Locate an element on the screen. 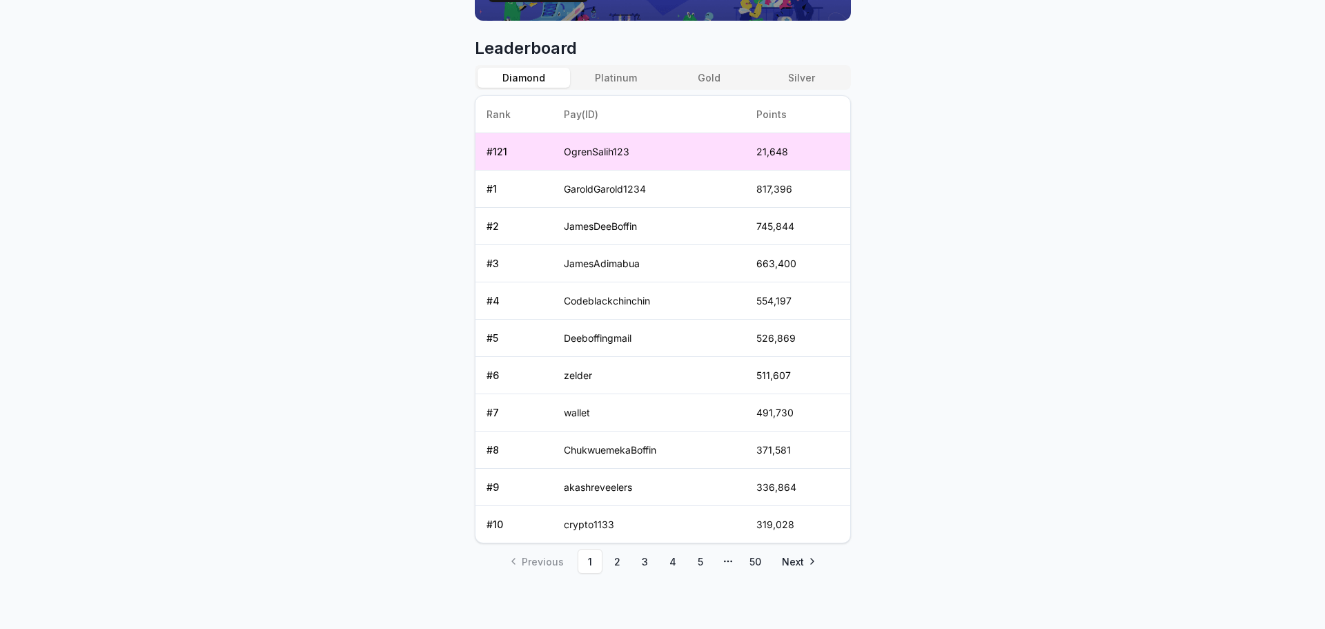  a: 4 is located at coordinates (673, 561).